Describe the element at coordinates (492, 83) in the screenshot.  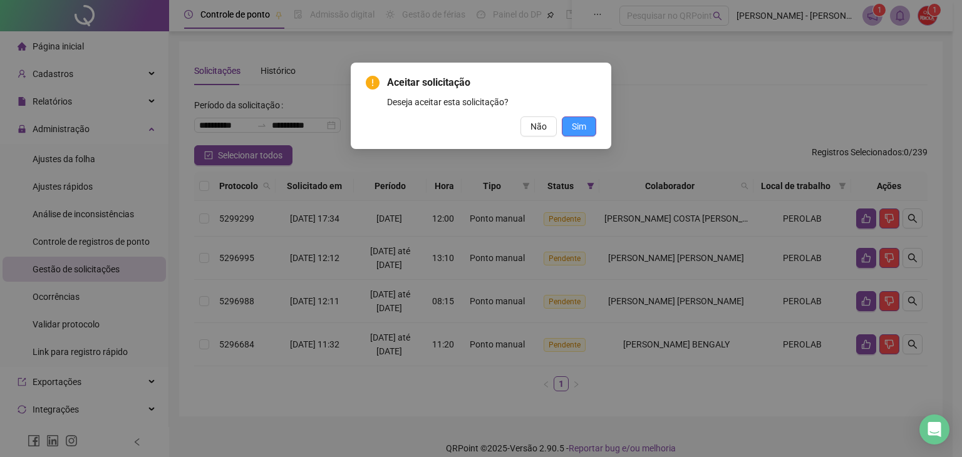
I see `span: Aceitar solicitação` at that location.